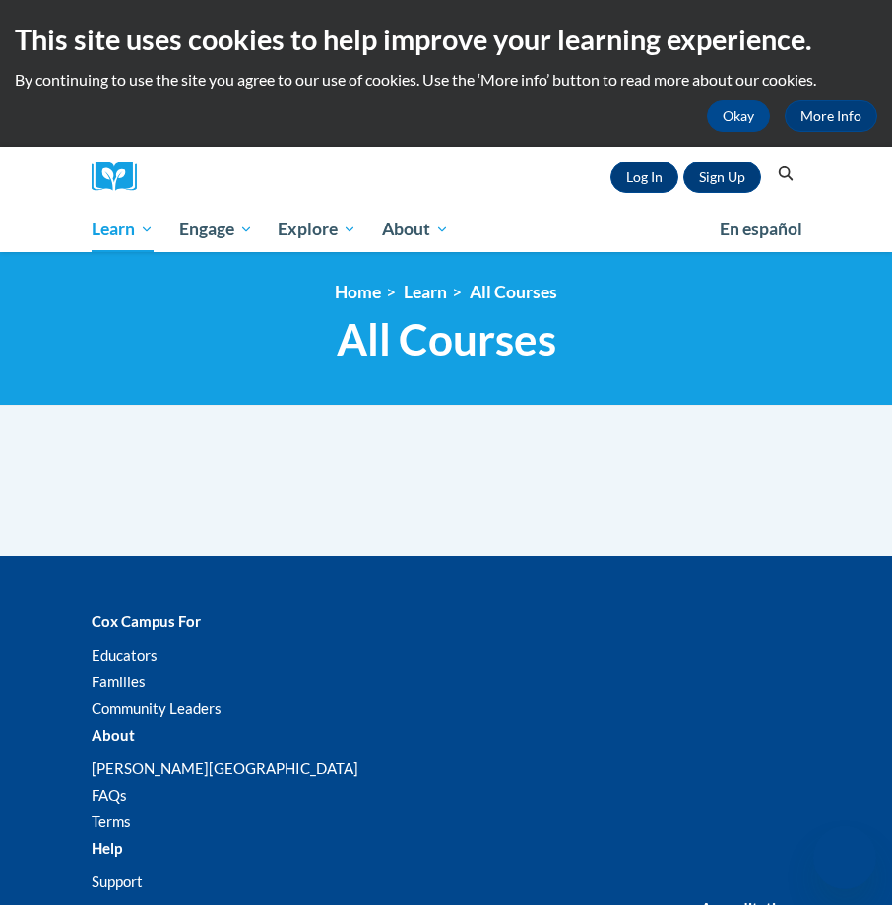  What do you see at coordinates (317, 229) in the screenshot?
I see `a: Explore` at bounding box center [317, 229].